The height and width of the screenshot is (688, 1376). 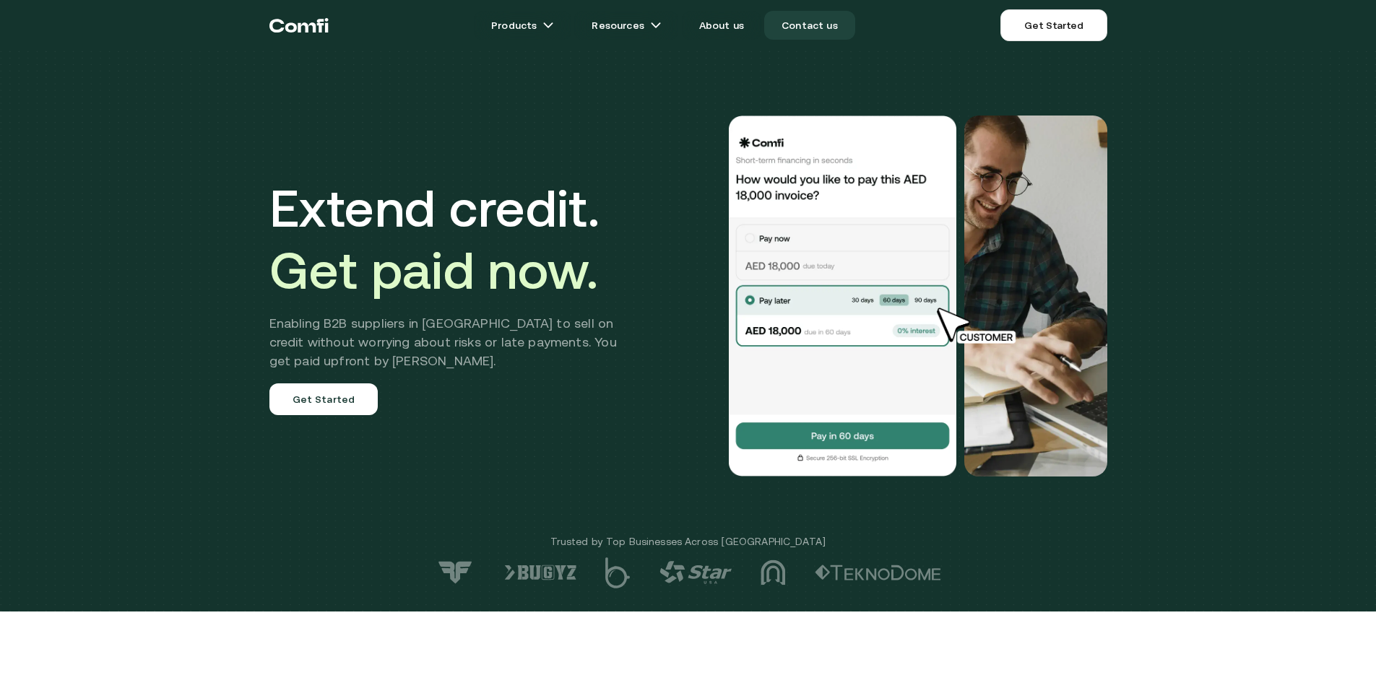 I want to click on img: logo-6, so click(x=540, y=573).